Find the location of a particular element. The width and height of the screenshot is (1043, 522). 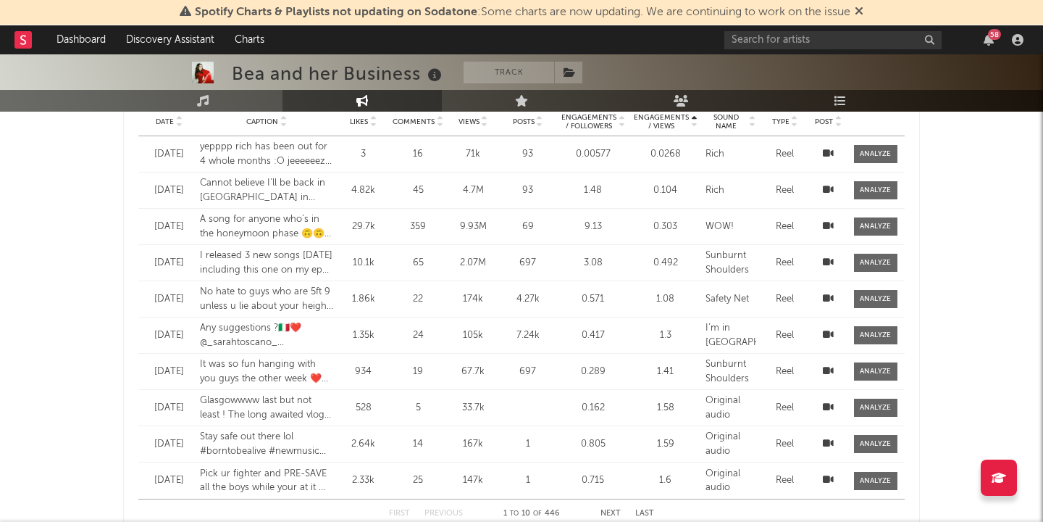

span: Type is located at coordinates (781, 122).